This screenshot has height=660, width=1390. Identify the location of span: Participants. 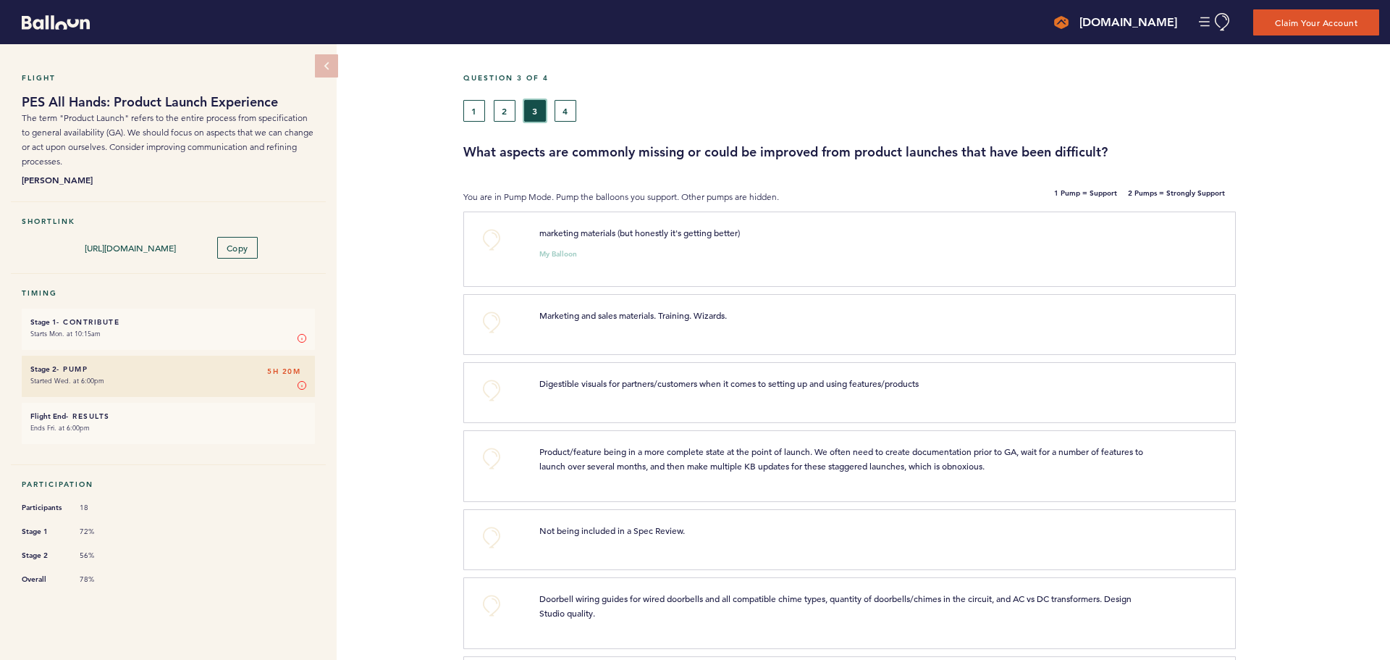
(43, 508).